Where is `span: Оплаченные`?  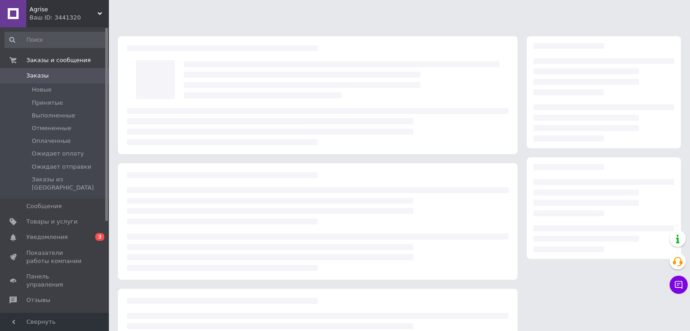
span: Оплаченные is located at coordinates (51, 141).